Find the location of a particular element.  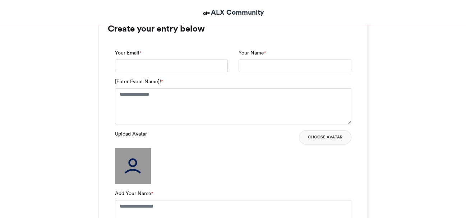

a: ALX Community is located at coordinates (233, 12).